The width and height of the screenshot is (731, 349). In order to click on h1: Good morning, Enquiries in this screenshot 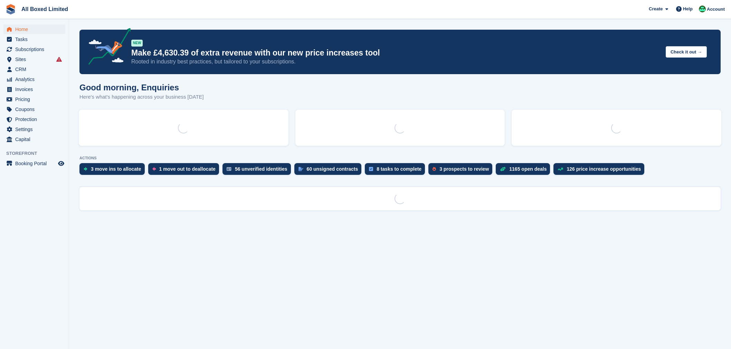, I will do `click(142, 87)`.